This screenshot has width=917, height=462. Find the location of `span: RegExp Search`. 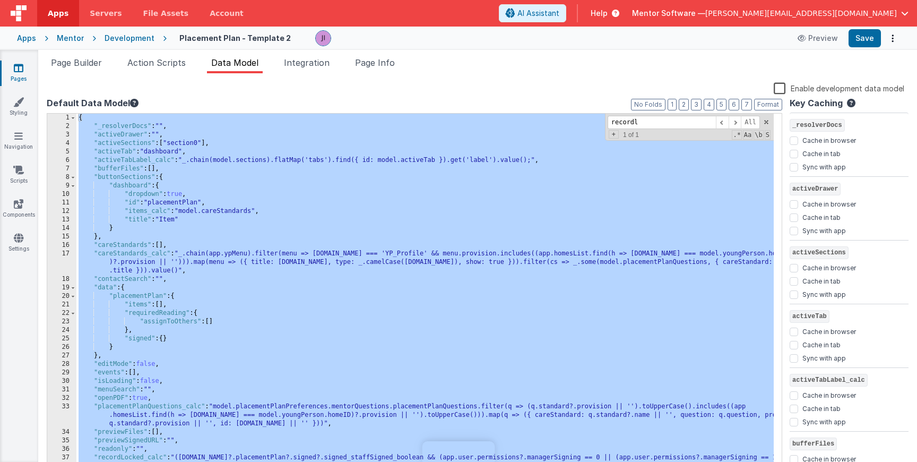

span: RegExp Search is located at coordinates (737, 135).